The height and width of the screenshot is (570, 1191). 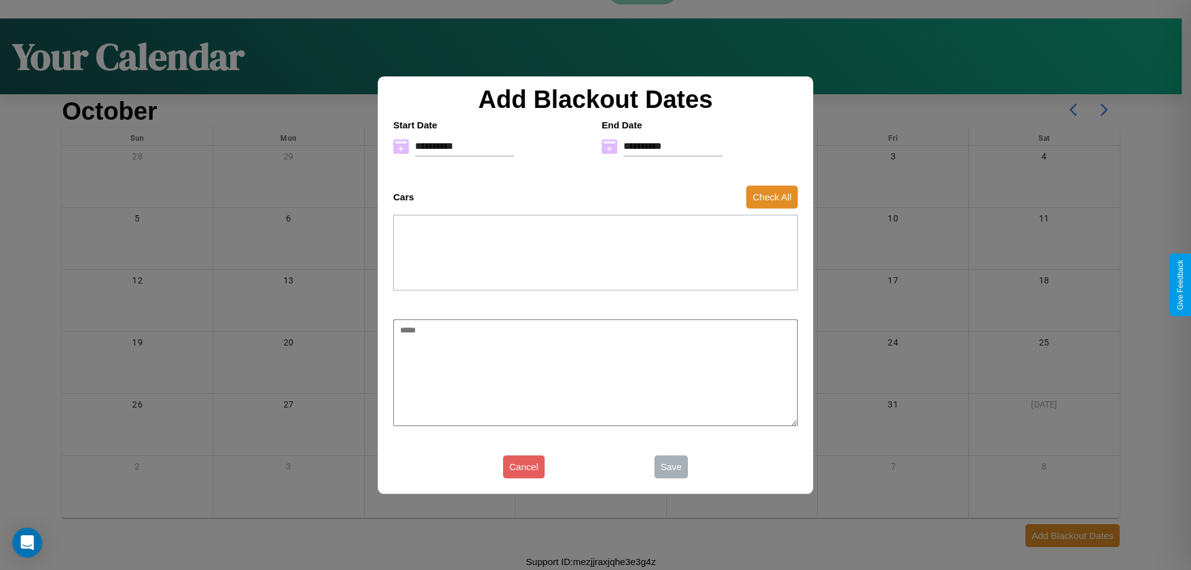 I want to click on button: Check All, so click(x=771, y=197).